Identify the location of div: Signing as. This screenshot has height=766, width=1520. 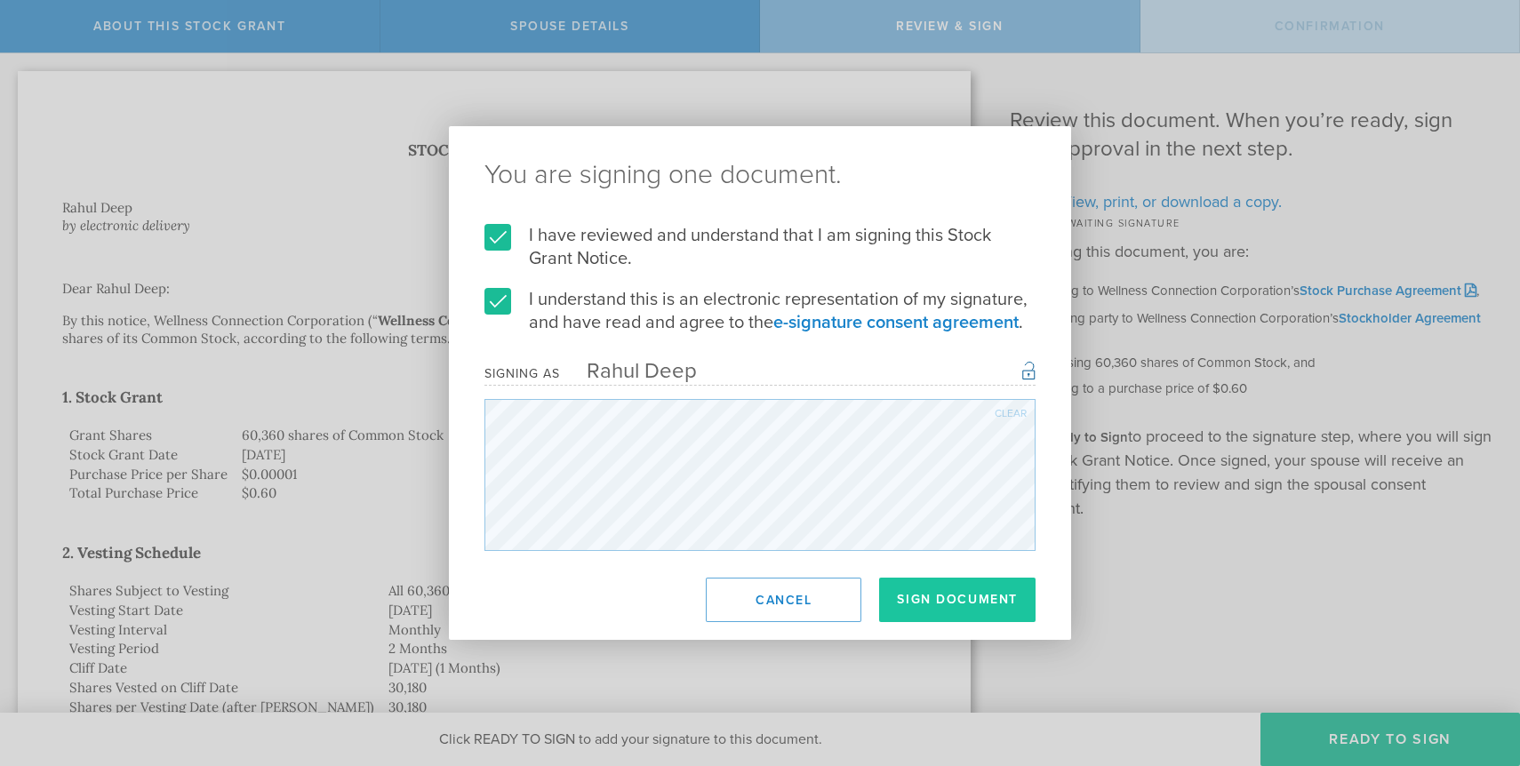
(522, 373).